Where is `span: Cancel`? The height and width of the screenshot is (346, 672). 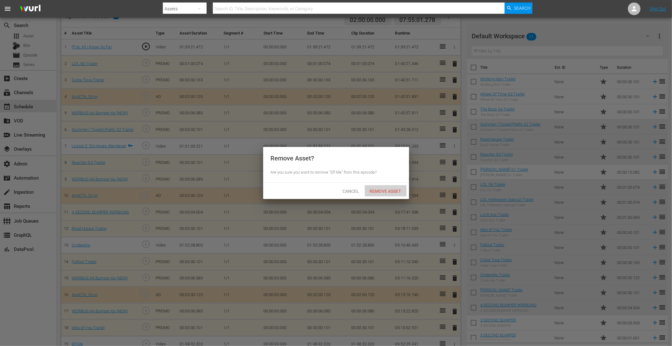
span: Cancel is located at coordinates (351, 191).